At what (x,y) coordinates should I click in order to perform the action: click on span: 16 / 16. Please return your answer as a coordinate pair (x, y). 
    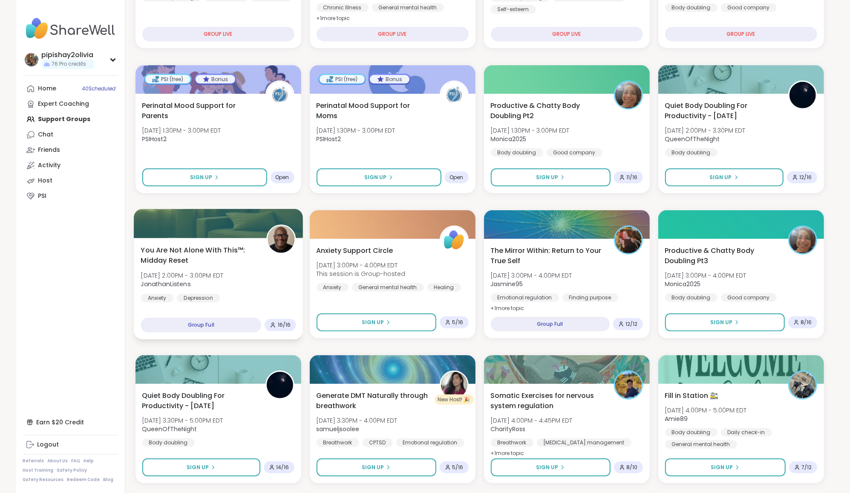
    Looking at the image, I should click on (284, 325).